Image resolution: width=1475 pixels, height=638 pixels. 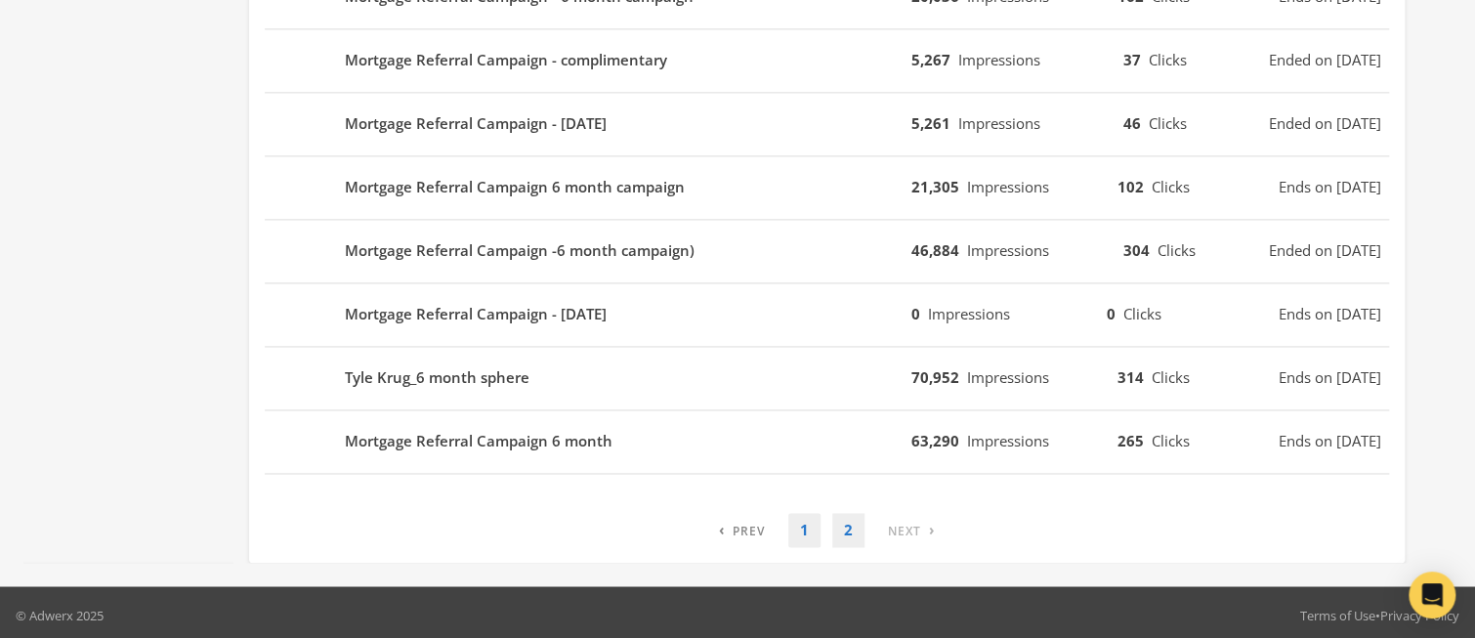 I want to click on b: 5,261, so click(x=931, y=123).